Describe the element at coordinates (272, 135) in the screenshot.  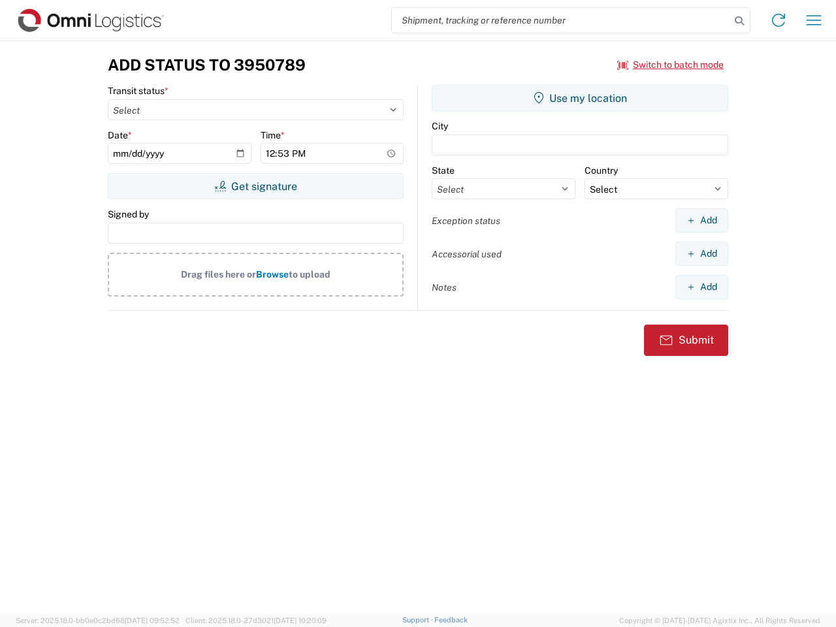
I see `label: Time` at that location.